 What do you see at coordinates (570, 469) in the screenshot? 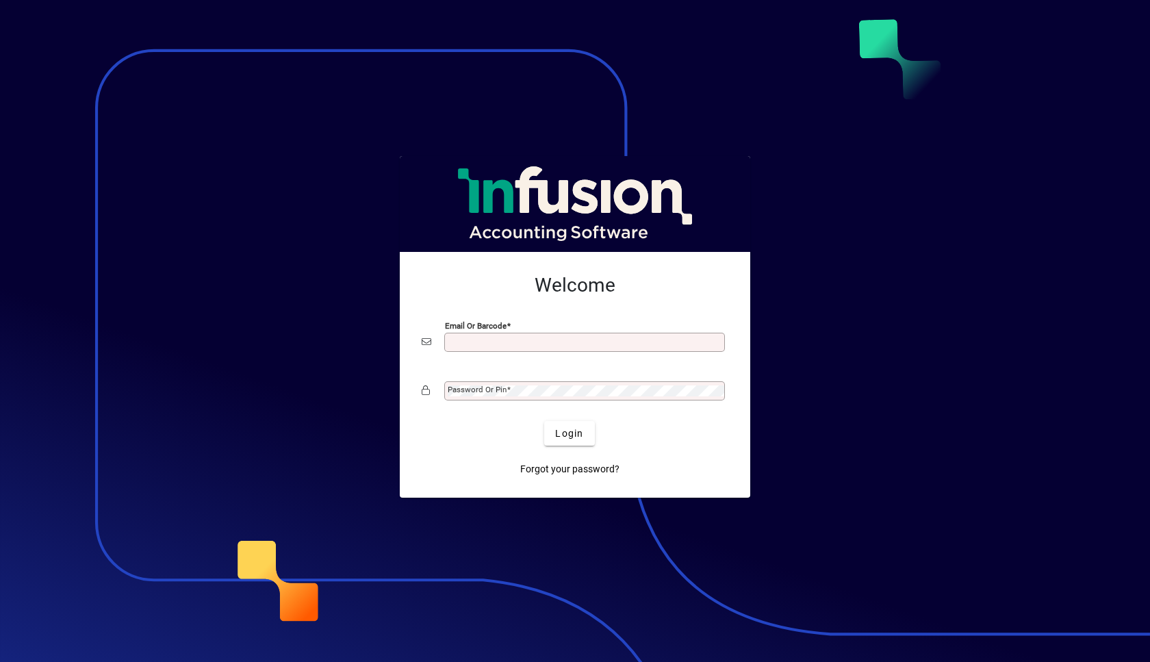
I see `a: Forgot your password?` at bounding box center [570, 469].